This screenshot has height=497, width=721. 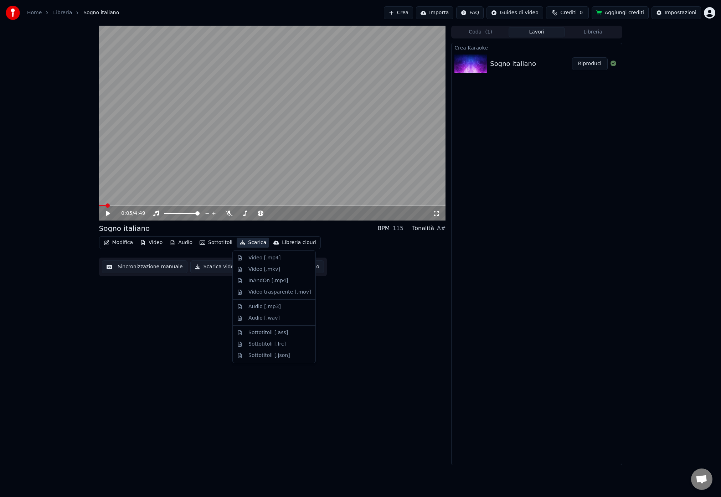 I want to click on button: Libreria, so click(x=593, y=32).